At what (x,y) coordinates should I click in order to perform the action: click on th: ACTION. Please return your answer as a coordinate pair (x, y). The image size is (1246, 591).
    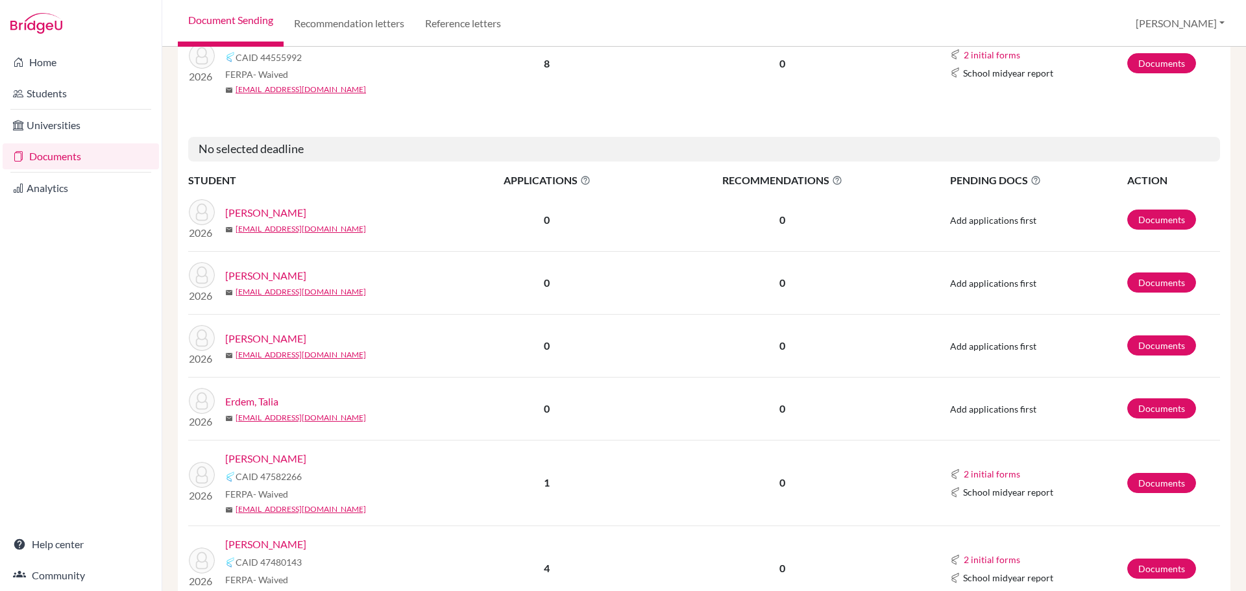
    Looking at the image, I should click on (1173, 180).